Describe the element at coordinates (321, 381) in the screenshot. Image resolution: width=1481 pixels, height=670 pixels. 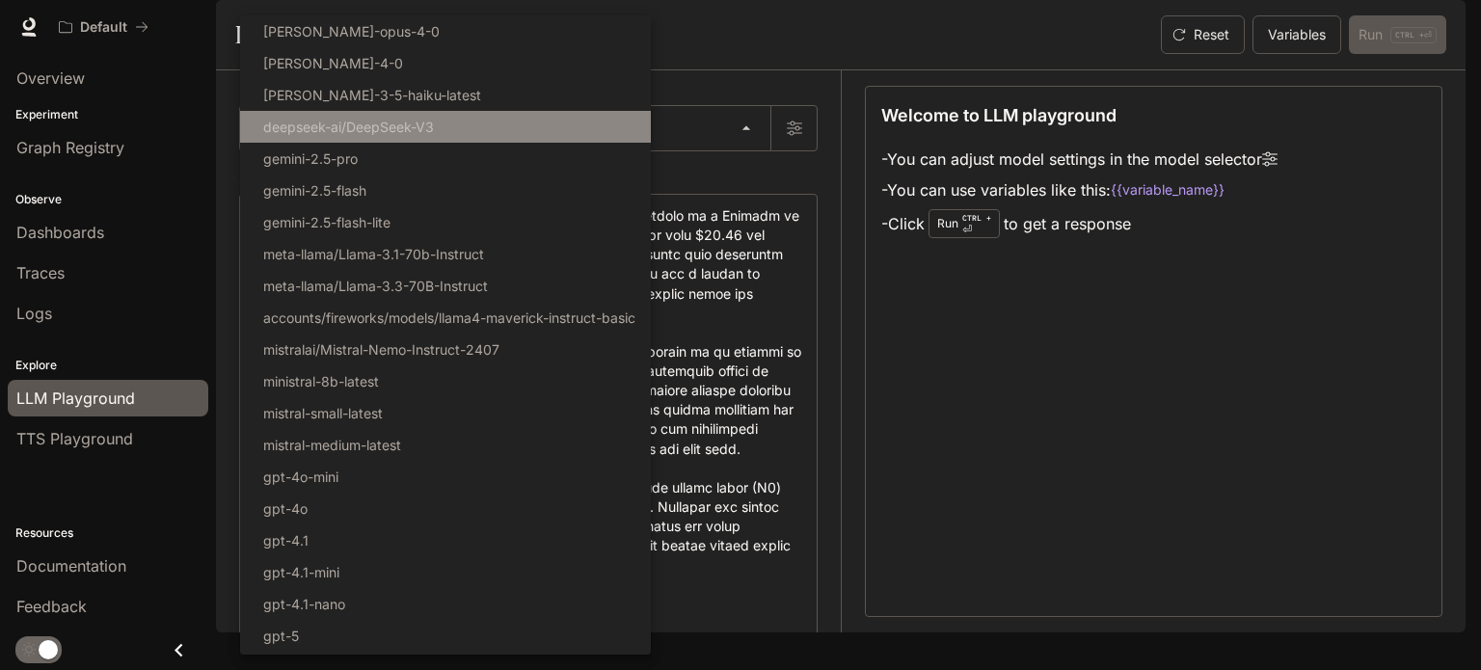
I see `p: ministral-8b-latest` at that location.